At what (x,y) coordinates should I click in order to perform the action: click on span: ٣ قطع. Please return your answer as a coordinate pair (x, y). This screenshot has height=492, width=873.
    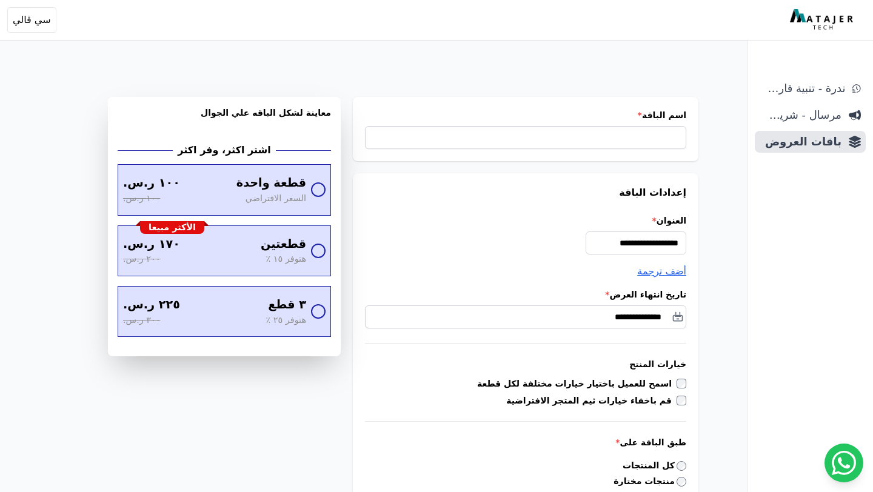
    Looking at the image, I should click on (287, 305).